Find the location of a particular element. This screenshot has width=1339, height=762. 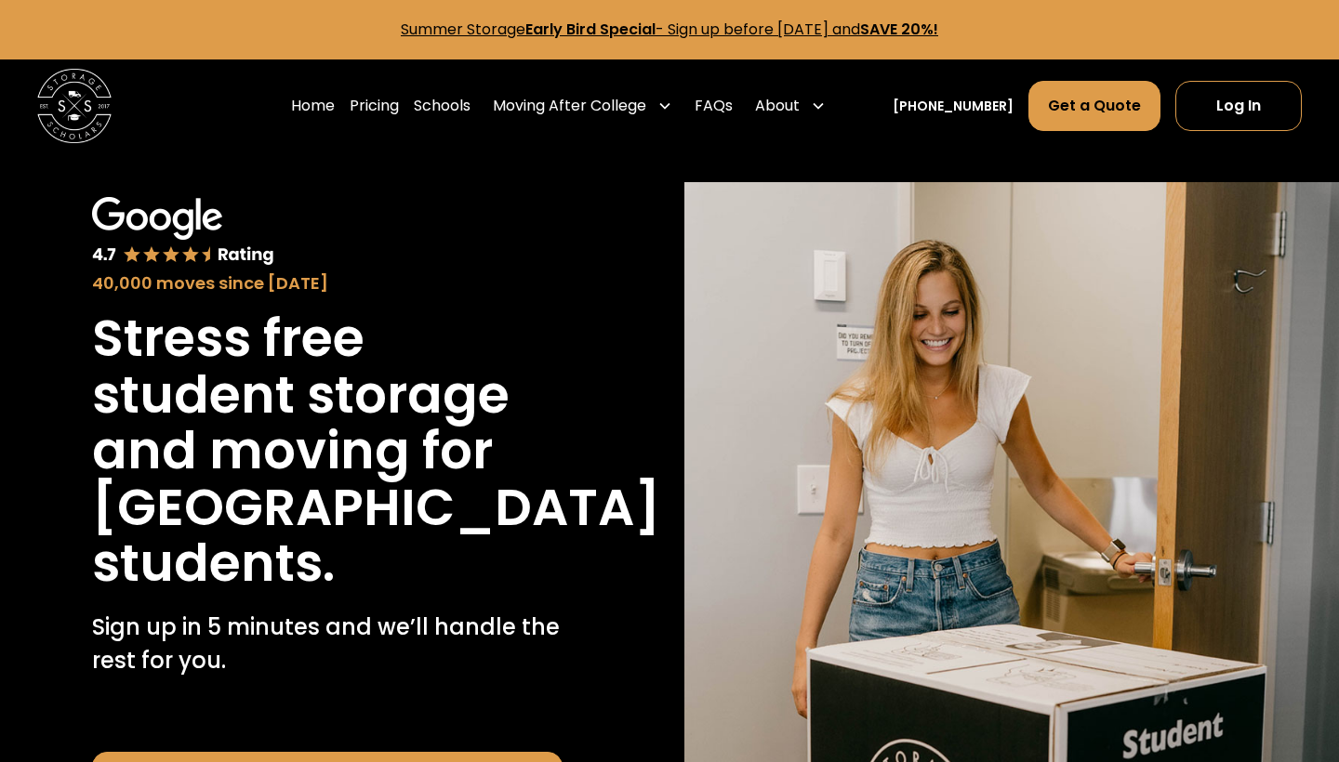

a: Home is located at coordinates (312, 106).